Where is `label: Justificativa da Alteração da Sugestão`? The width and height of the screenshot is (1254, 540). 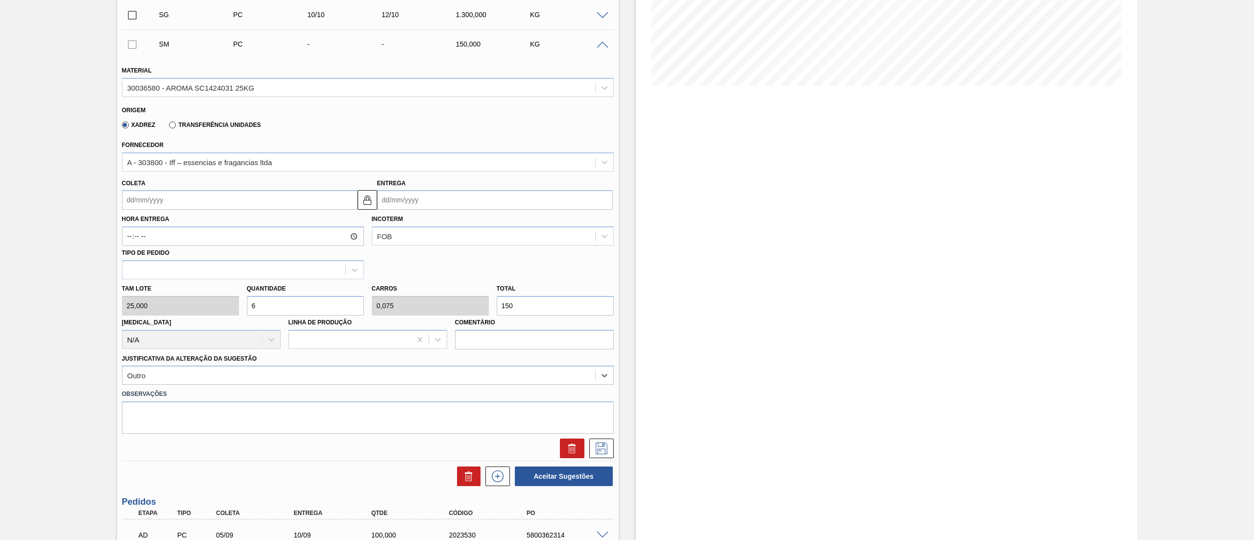 label: Justificativa da Alteração da Sugestão is located at coordinates (190, 359).